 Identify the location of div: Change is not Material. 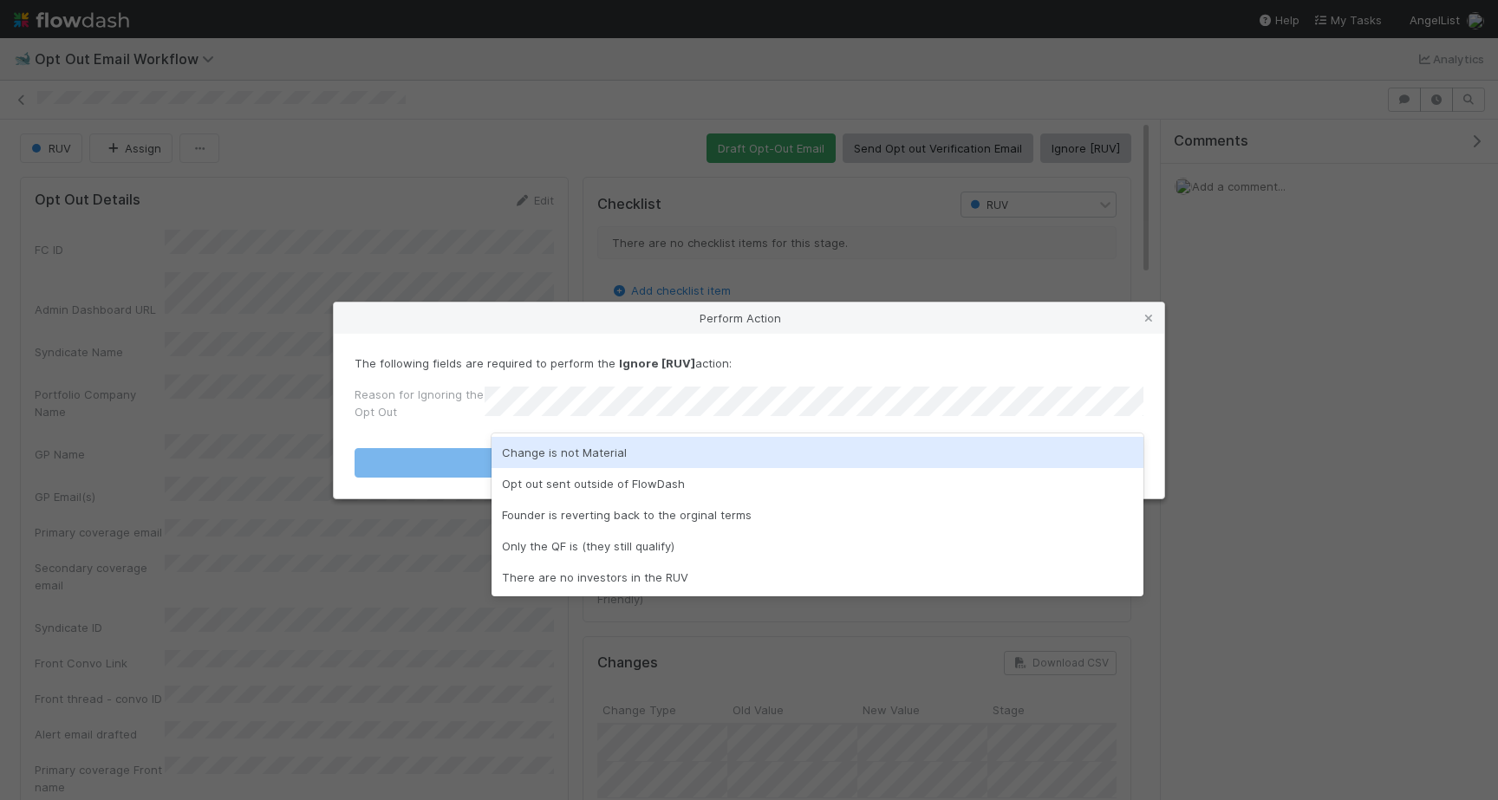
(817, 453).